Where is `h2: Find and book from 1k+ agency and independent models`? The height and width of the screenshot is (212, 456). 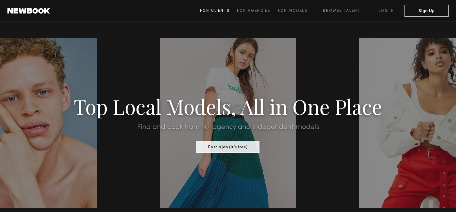
h2: Find and book from 1k+ agency and independent models is located at coordinates (228, 127).